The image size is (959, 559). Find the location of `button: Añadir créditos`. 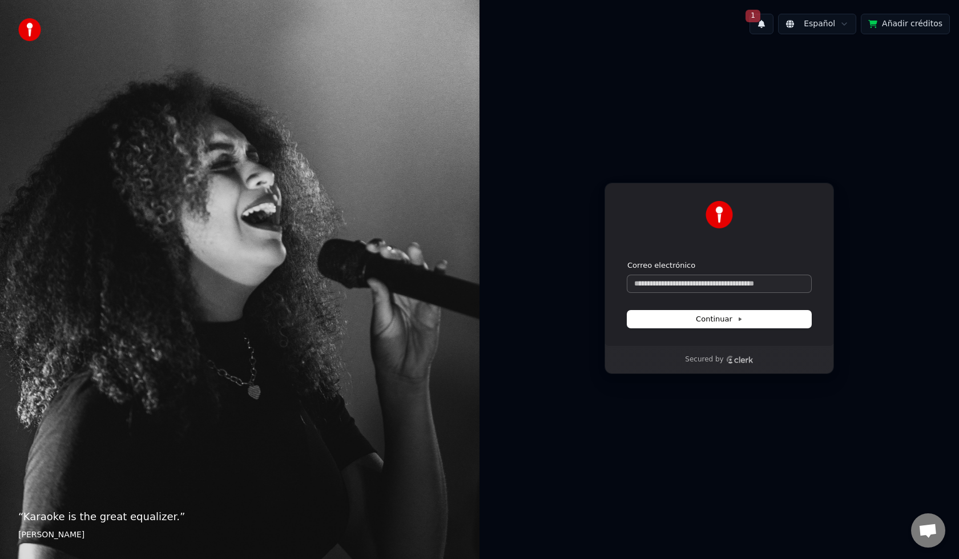

button: Añadir créditos is located at coordinates (905, 24).